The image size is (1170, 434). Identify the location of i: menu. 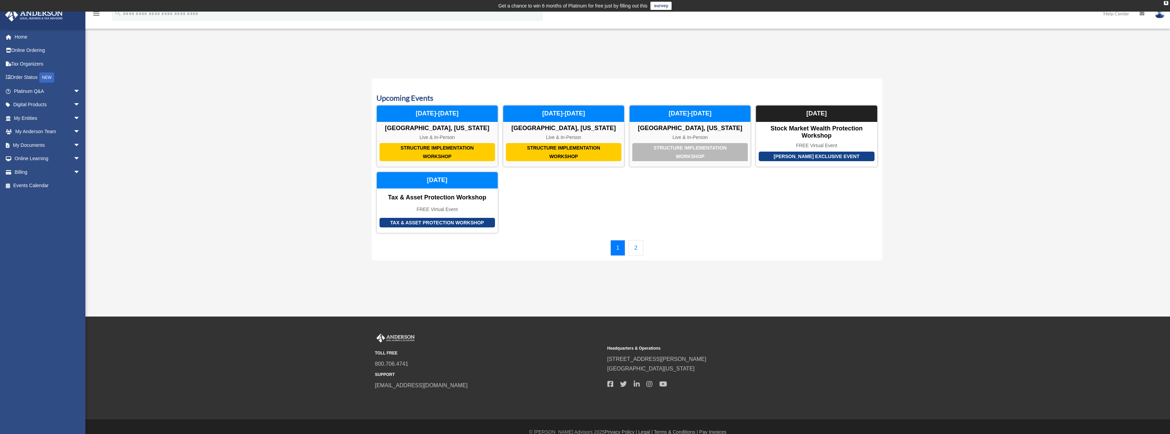
(96, 14).